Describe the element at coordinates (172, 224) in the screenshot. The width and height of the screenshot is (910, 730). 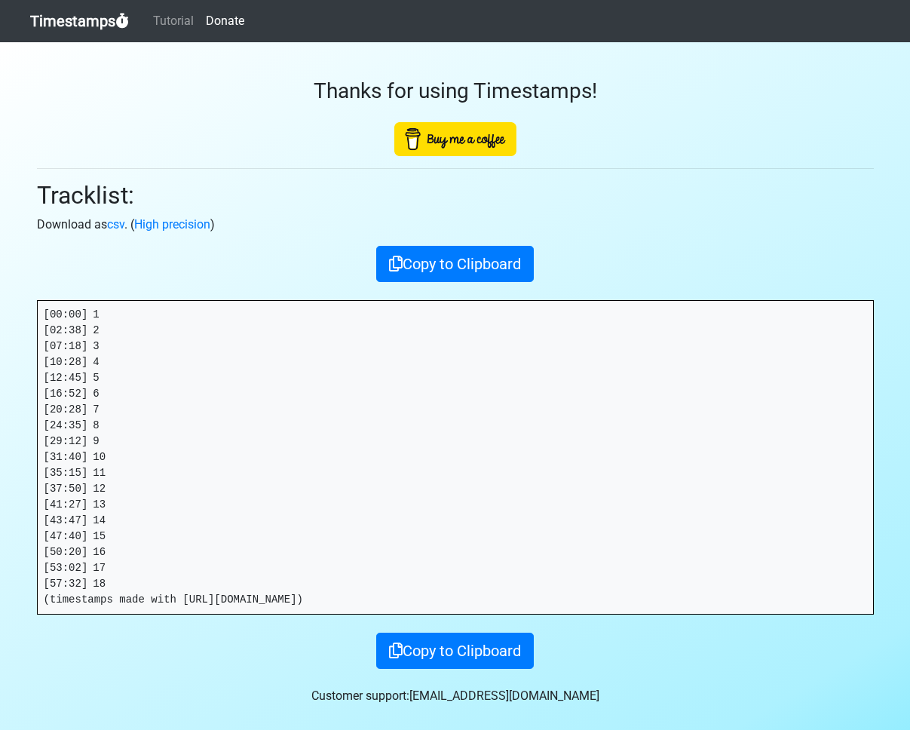
I see `a: High precision` at that location.